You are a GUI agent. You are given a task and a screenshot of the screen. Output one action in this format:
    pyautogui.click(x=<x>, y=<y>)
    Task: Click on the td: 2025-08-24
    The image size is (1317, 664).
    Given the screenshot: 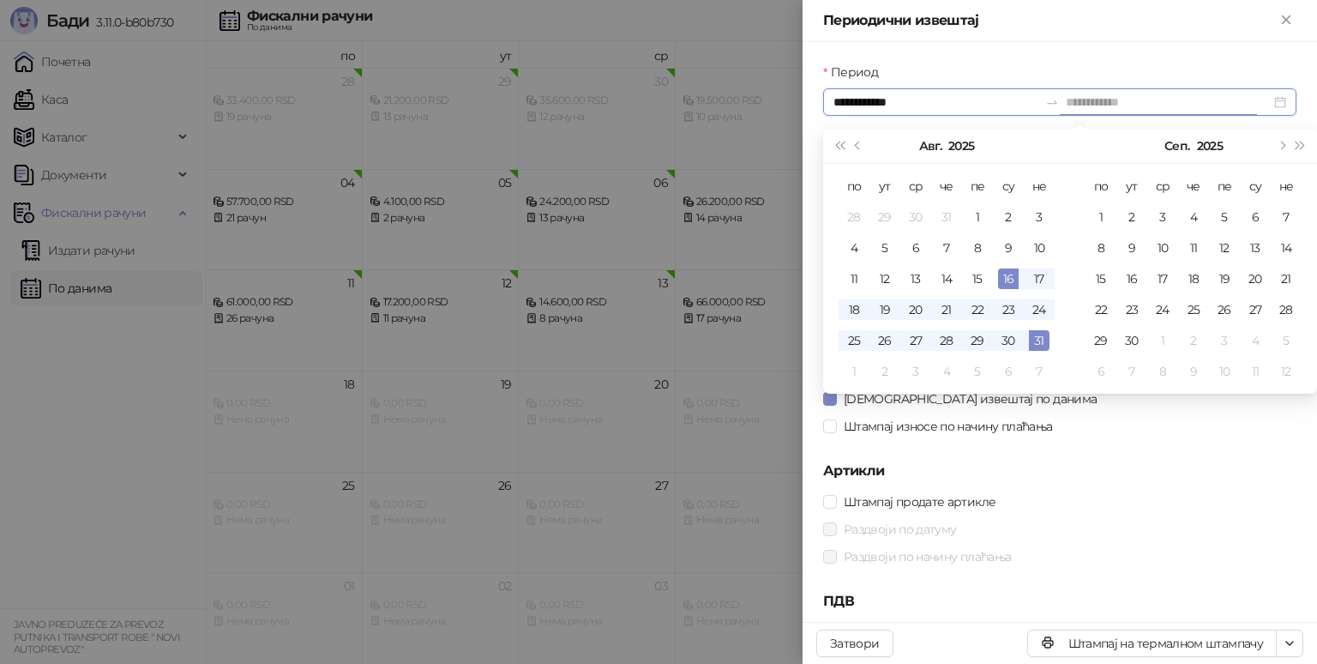 What is the action you would take?
    pyautogui.click(x=1039, y=310)
    